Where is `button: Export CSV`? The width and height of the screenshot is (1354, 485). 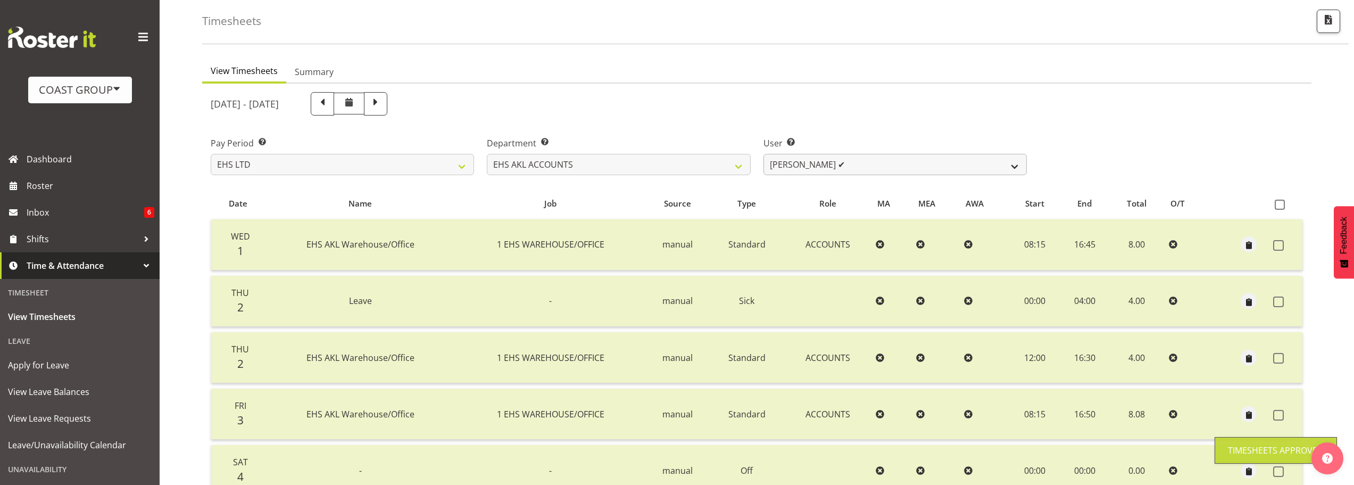
button: Export CSV is located at coordinates (1328, 21).